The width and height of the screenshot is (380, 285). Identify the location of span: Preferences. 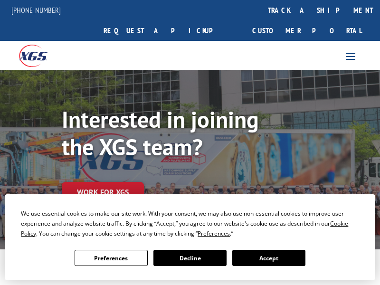
(214, 233).